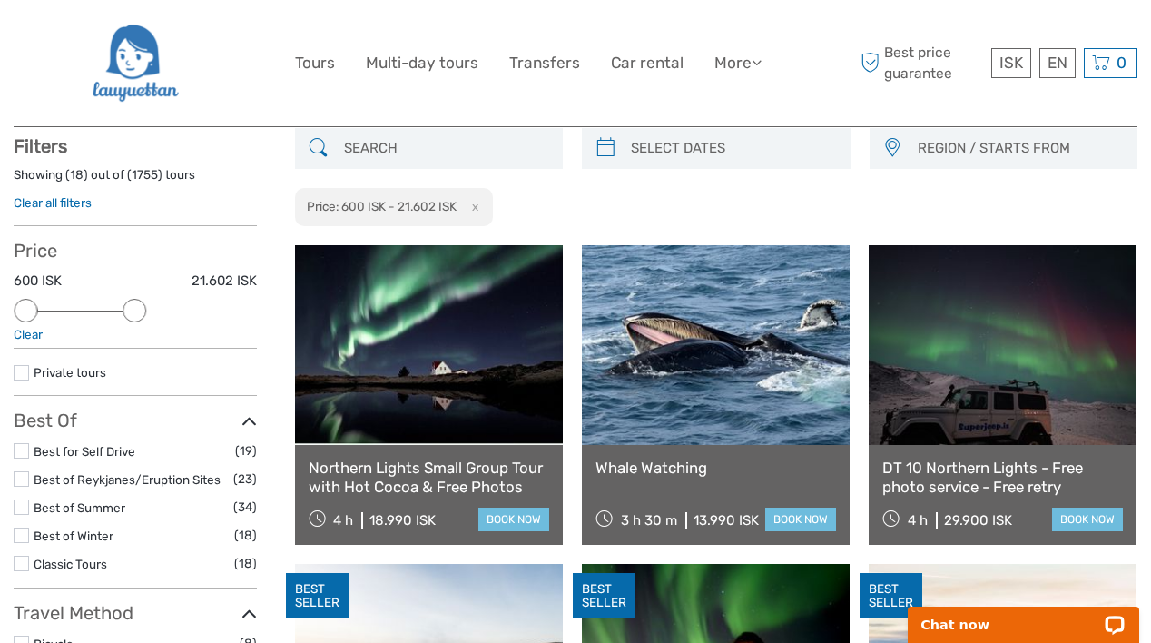 The height and width of the screenshot is (643, 1151). I want to click on div: Clear, so click(135, 334).